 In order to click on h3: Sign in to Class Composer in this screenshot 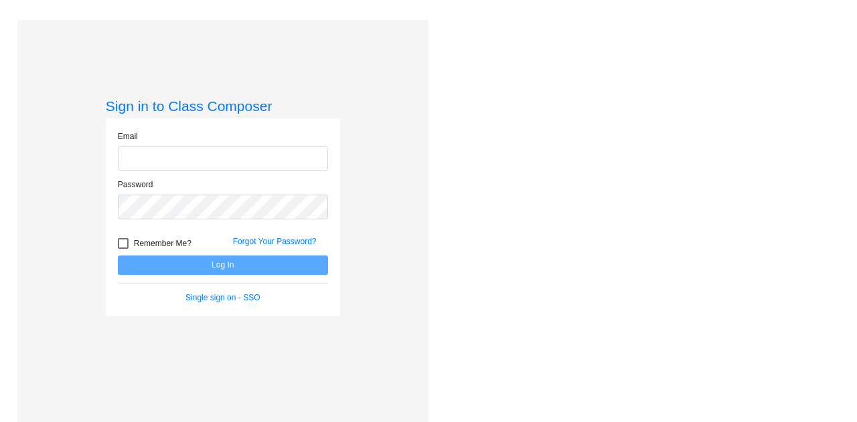, I will do `click(223, 106)`.